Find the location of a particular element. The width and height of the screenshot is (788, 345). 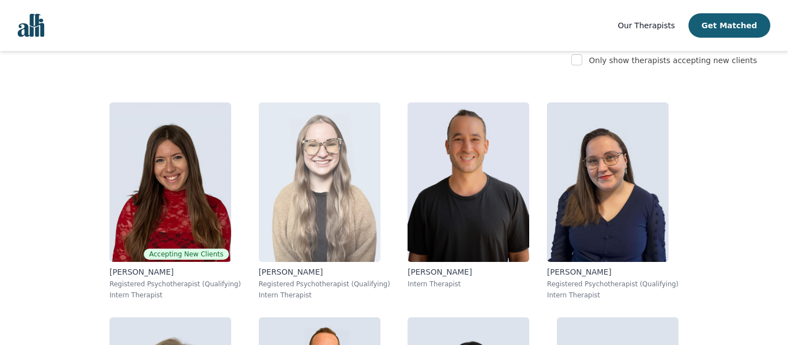

label: Only show therapists accepting new clients is located at coordinates (673, 60).